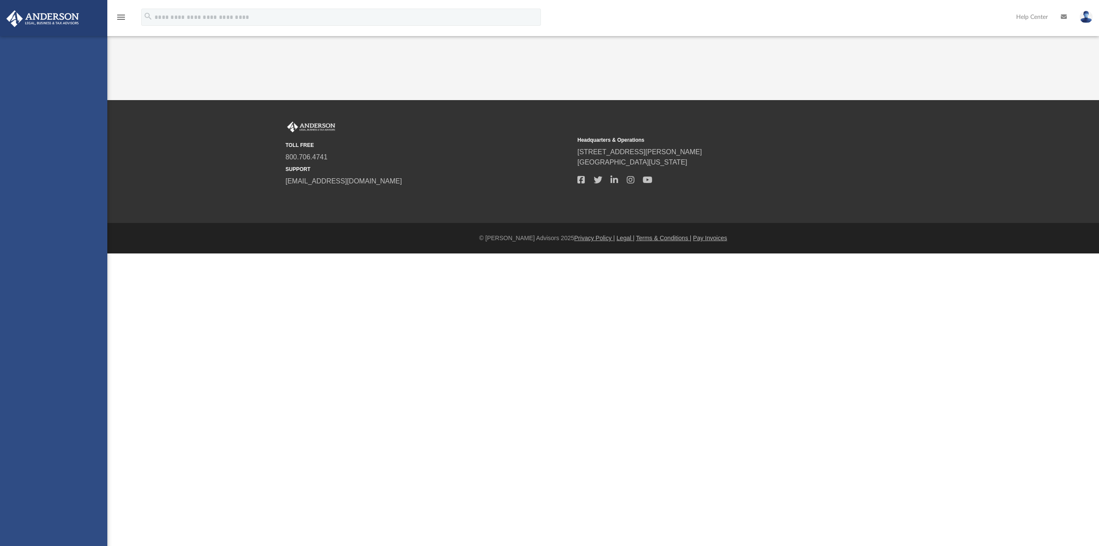 The image size is (1099, 546). I want to click on small: Headquarters & Operations, so click(720, 140).